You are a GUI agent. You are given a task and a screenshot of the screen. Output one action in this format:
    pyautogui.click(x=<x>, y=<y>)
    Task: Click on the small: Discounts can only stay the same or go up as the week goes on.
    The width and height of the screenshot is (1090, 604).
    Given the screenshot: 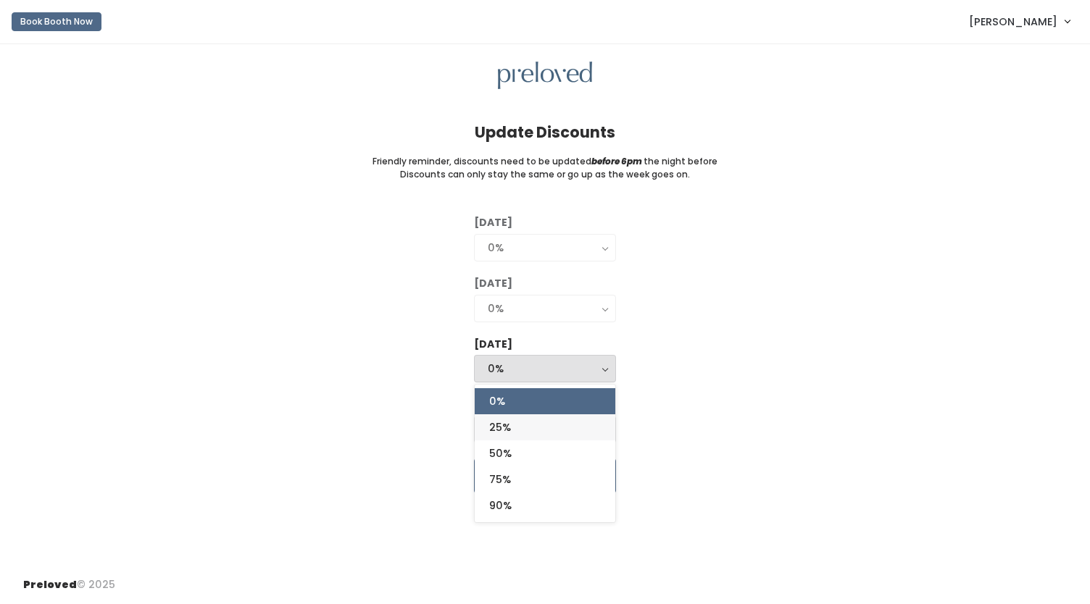 What is the action you would take?
    pyautogui.click(x=545, y=175)
    